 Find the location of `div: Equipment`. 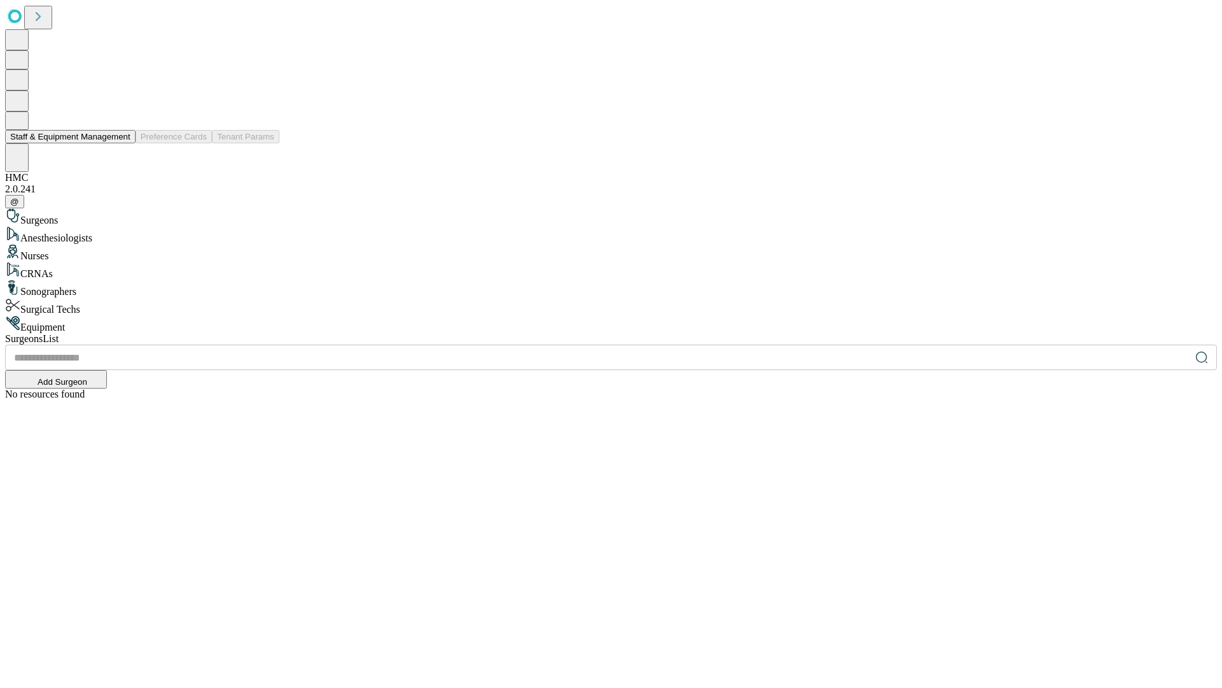

div: Equipment is located at coordinates (611, 324).